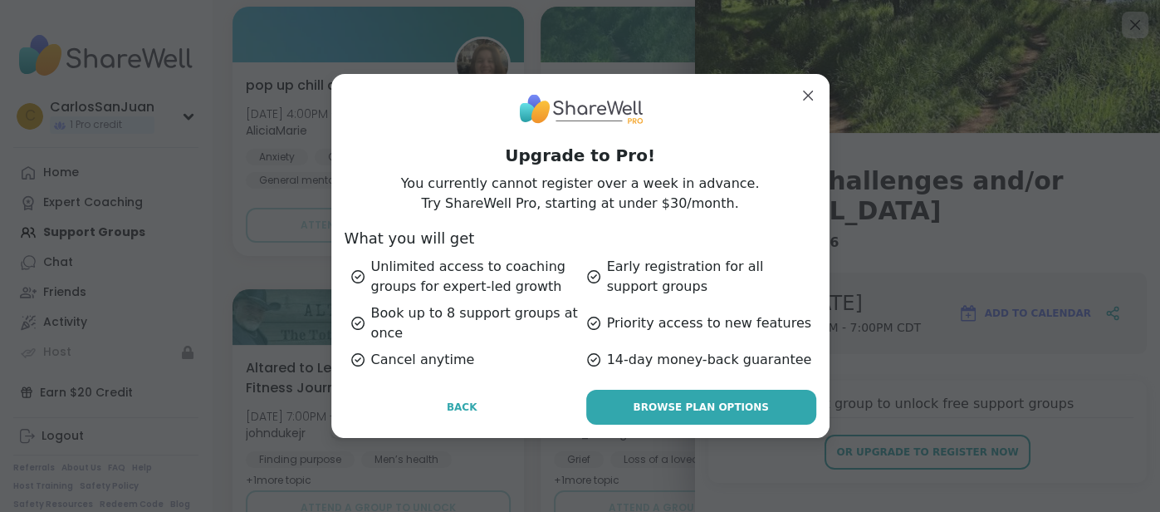  What do you see at coordinates (466, 360) in the screenshot?
I see `div: Cancel anytime` at bounding box center [466, 360].